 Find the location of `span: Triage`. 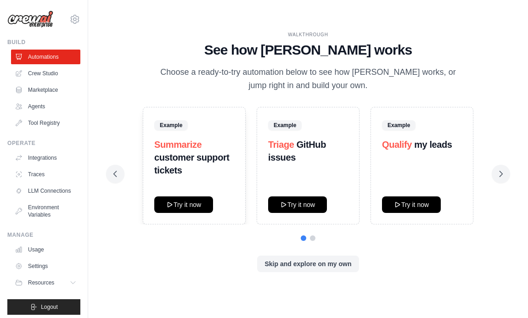

span: Triage is located at coordinates (281, 145).